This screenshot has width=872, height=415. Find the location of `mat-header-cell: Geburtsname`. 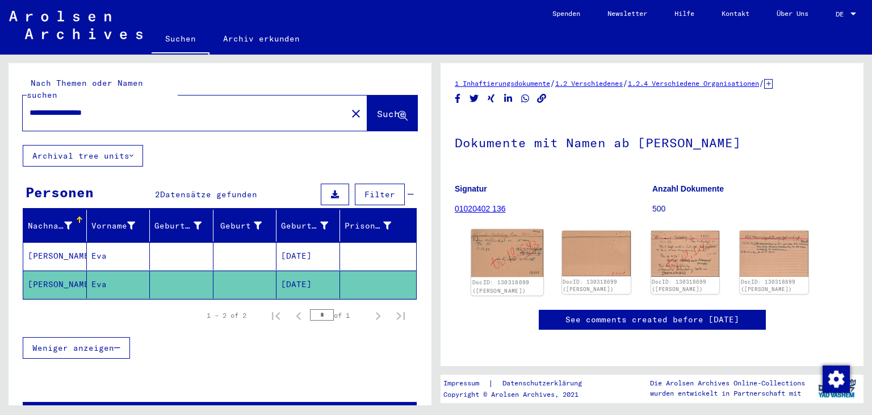

mat-header-cell: Geburtsname is located at coordinates (182, 225).